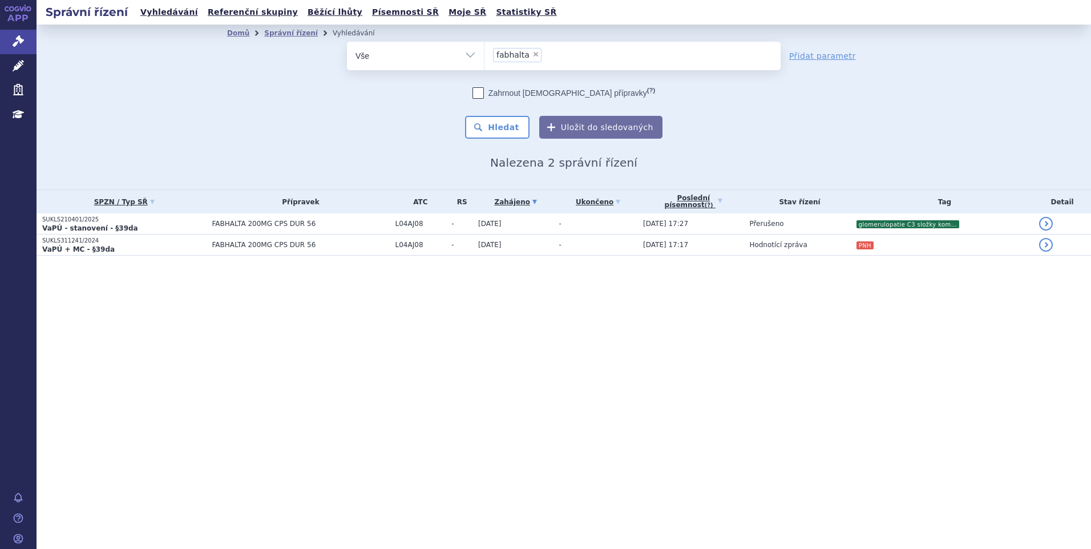 The image size is (1091, 549). Describe the element at coordinates (335, 12) in the screenshot. I see `a: Běžící lhůty` at that location.